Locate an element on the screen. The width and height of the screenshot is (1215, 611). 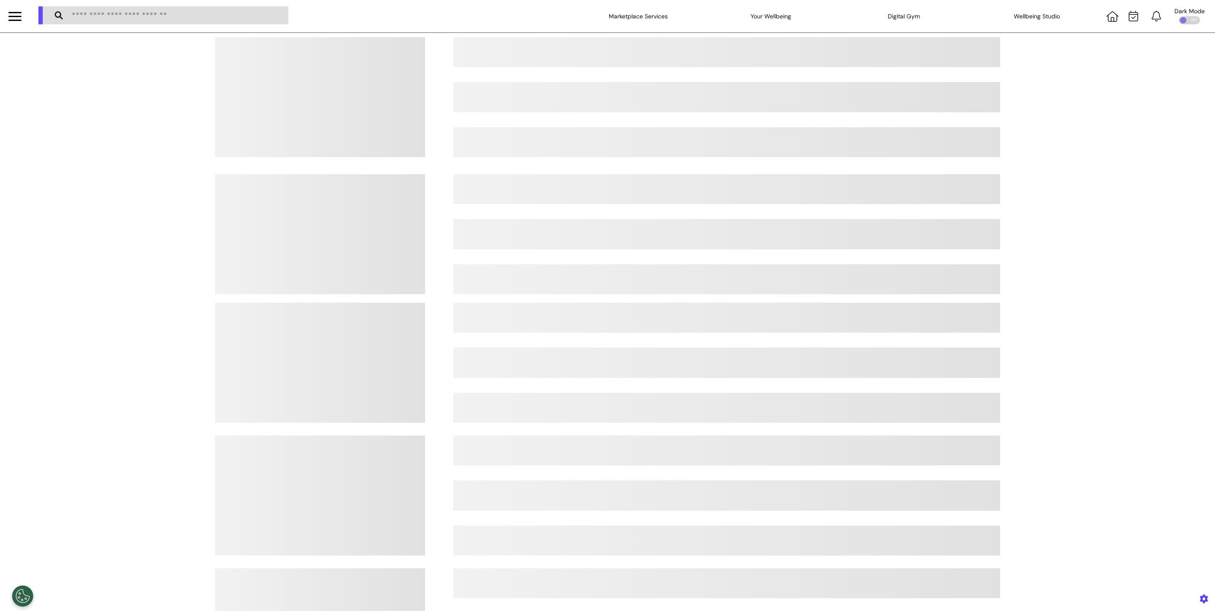
div: Your Wellbeing is located at coordinates (771, 16).